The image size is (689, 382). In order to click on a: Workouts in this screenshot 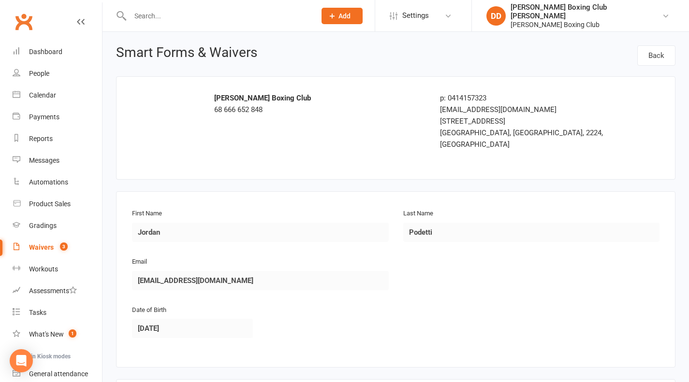, I will do `click(57, 269)`.